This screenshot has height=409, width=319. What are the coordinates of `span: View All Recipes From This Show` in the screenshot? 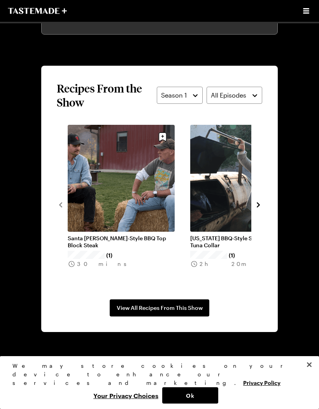 It's located at (159, 308).